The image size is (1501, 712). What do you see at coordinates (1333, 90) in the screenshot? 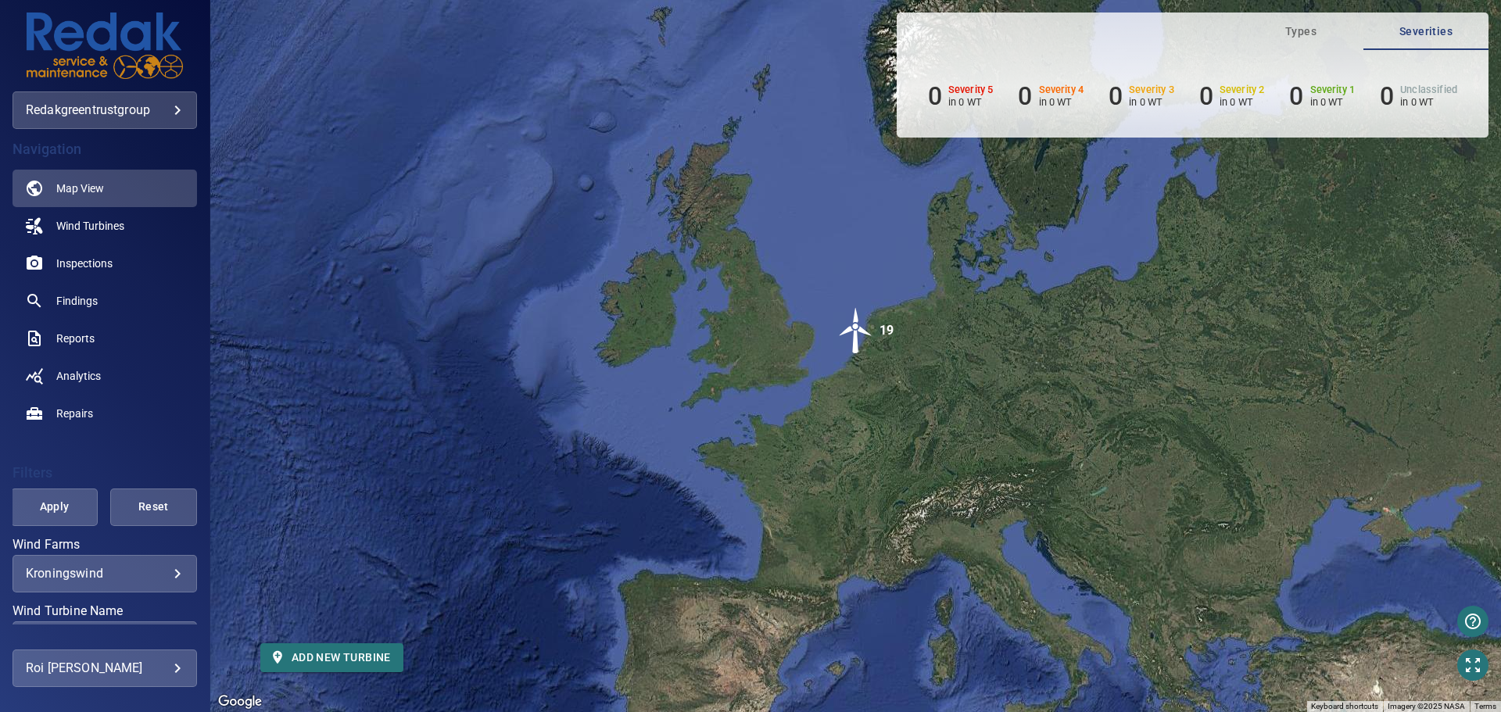
I see `h6: Severity 1` at bounding box center [1333, 90].